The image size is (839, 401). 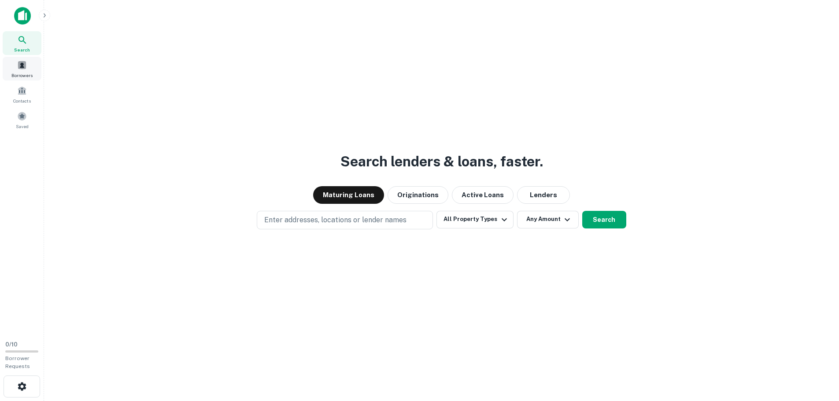 What do you see at coordinates (483, 195) in the screenshot?
I see `button: Active Loans` at bounding box center [483, 195].